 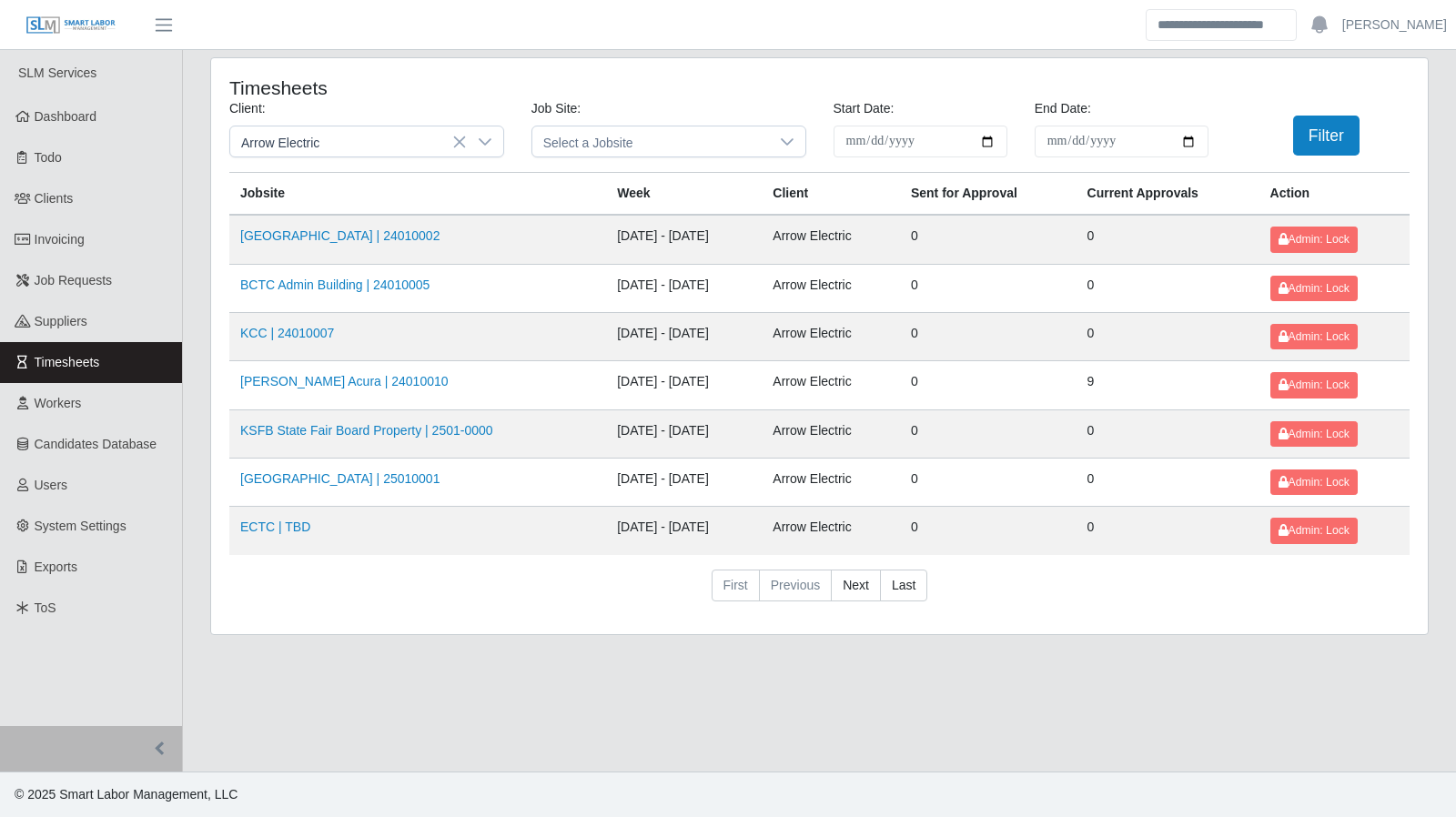 I want to click on th: Action, so click(x=1334, y=194).